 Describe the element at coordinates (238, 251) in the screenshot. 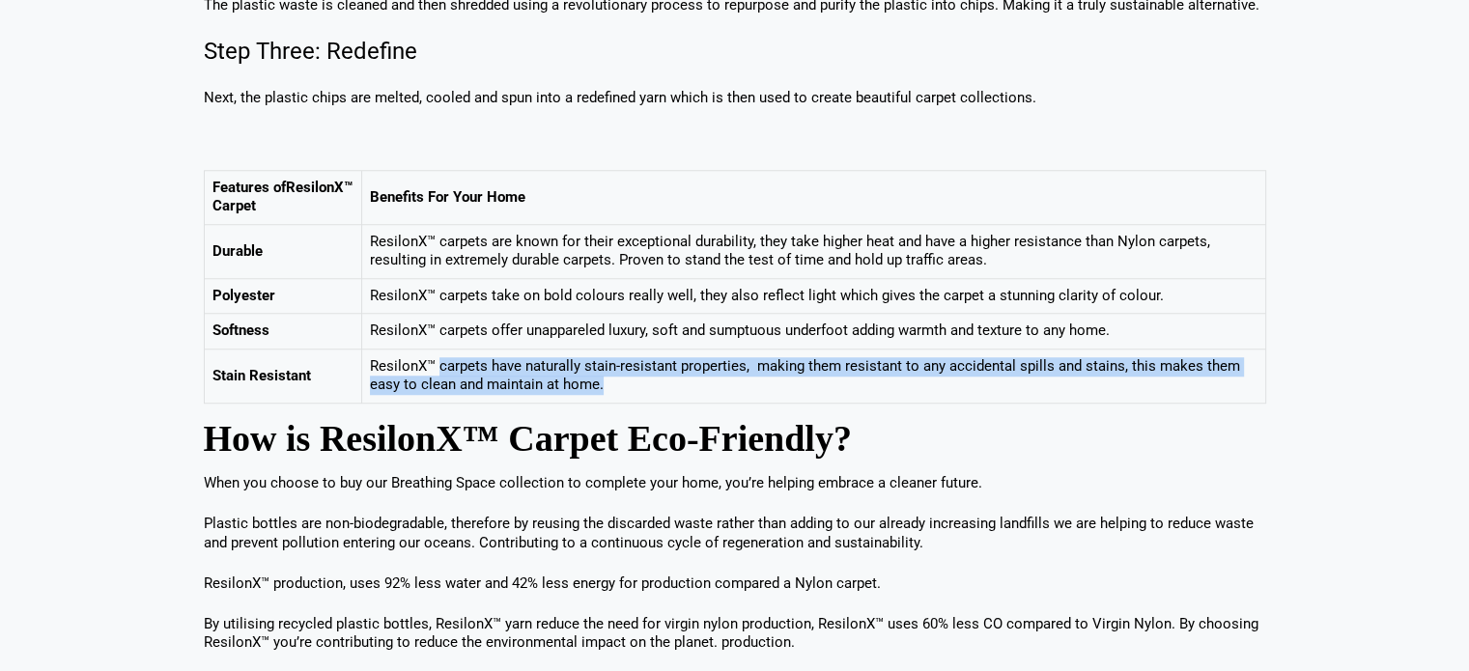

I see `strong: Durable` at that location.